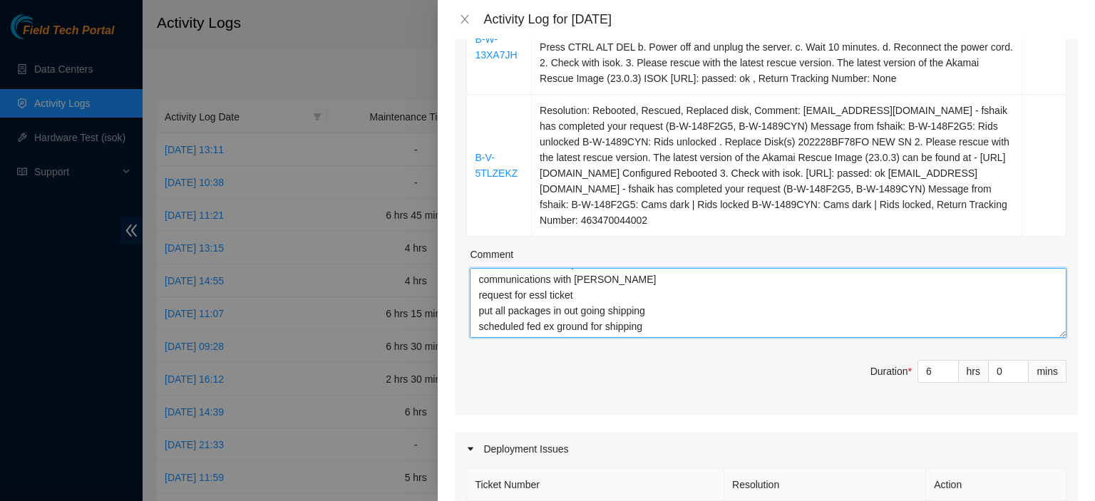 The image size is (1095, 501). What do you see at coordinates (595, 485) in the screenshot?
I see `th: Ticket Number` at bounding box center [595, 485].